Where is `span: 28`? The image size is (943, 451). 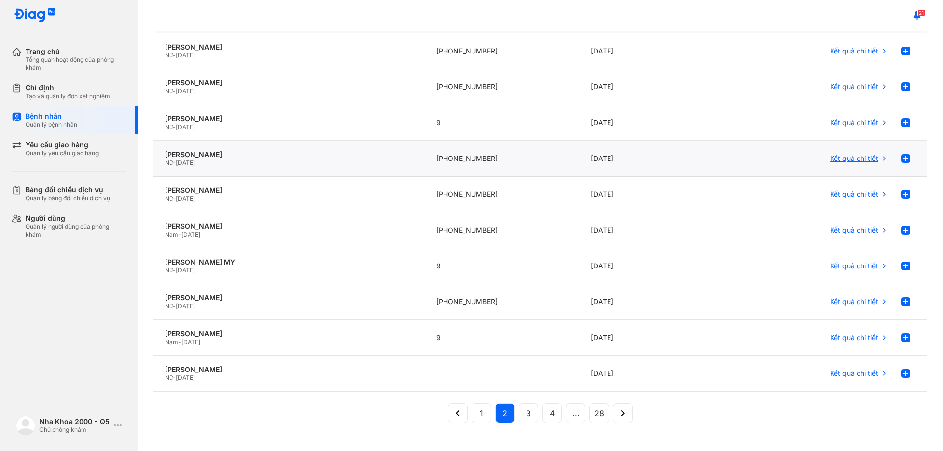
span: 28 is located at coordinates (599, 413).